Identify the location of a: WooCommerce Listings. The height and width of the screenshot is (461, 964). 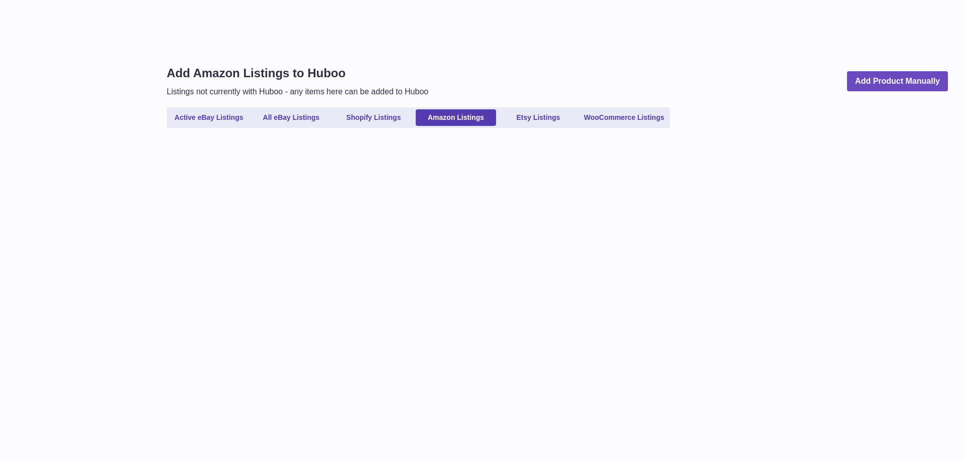
(624, 117).